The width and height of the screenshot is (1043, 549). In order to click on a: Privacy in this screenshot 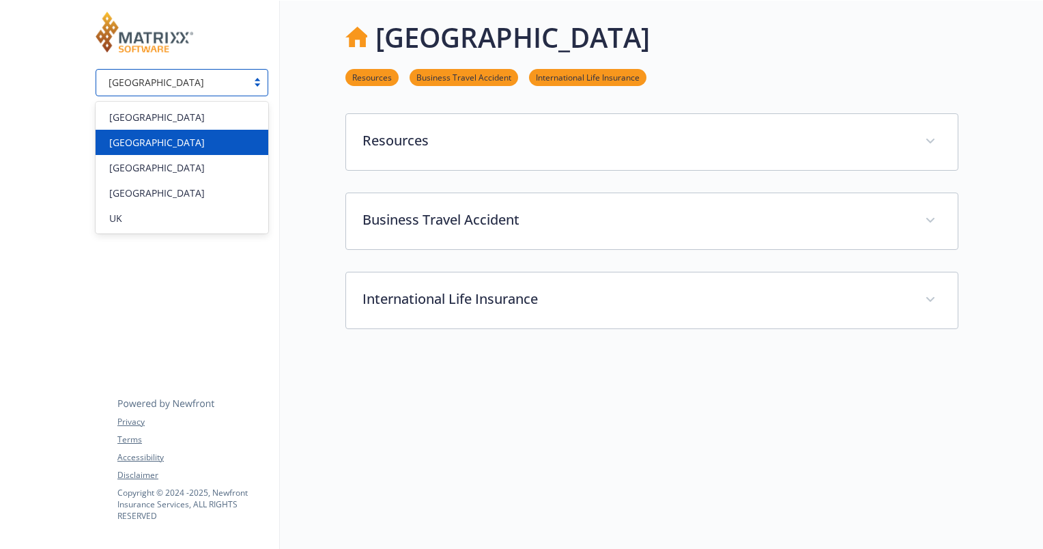, I will do `click(192, 422)`.